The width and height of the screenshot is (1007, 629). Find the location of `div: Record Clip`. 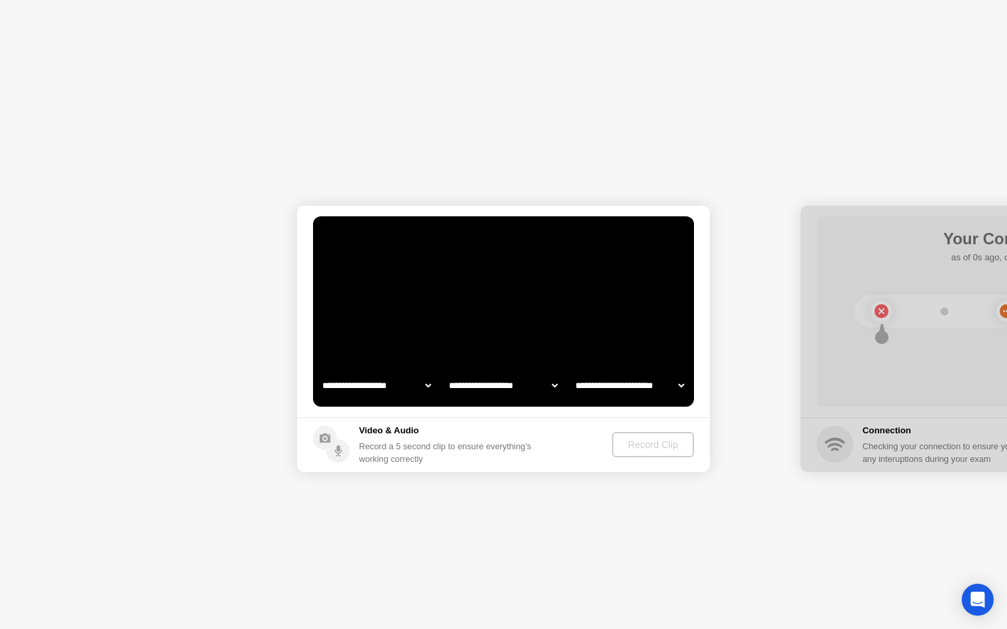

div: Record Clip is located at coordinates (653, 445).